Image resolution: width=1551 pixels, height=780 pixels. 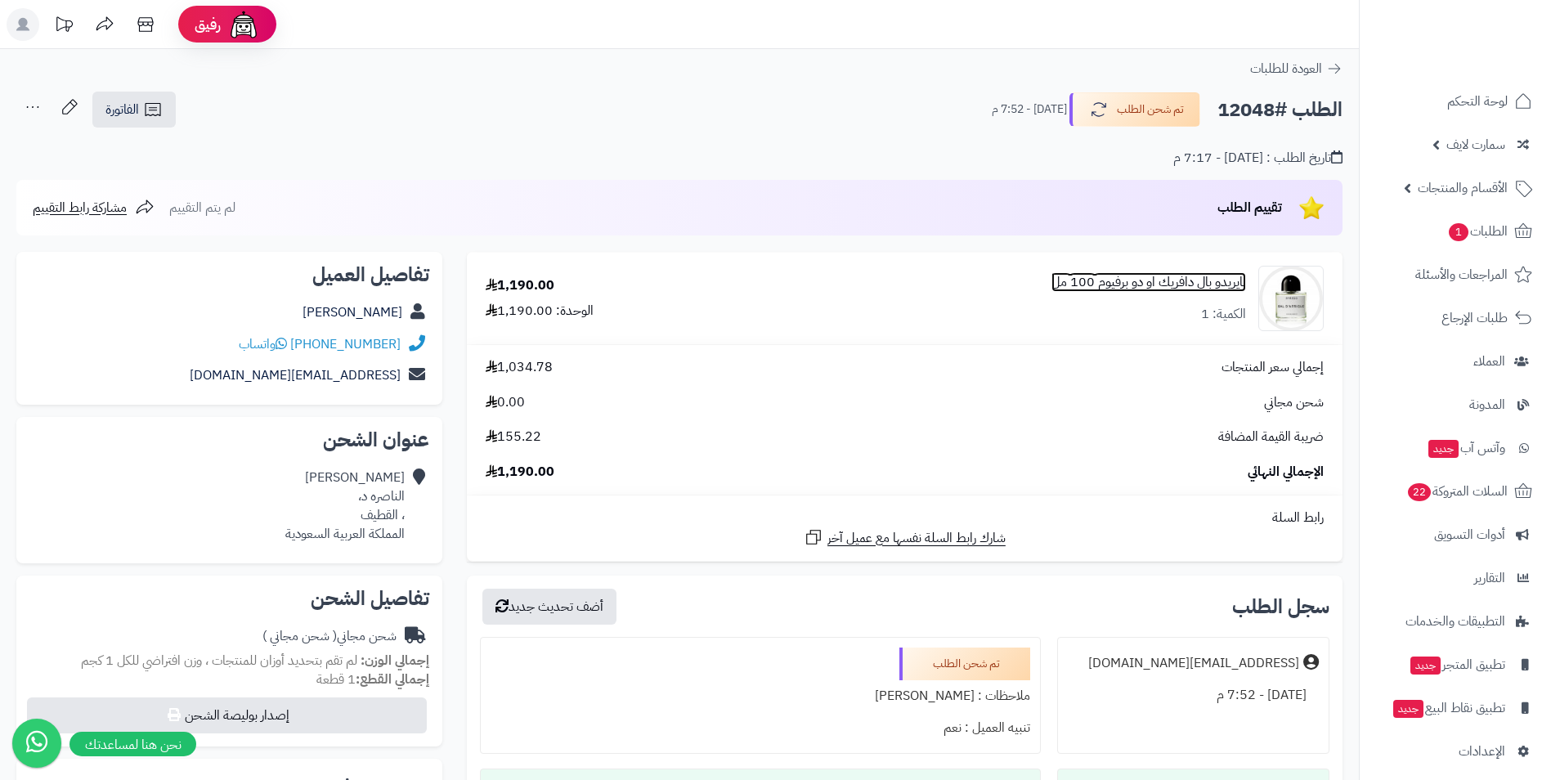 What do you see at coordinates (1293, 402) in the screenshot?
I see `span: شحن مجاني` at bounding box center [1293, 402].